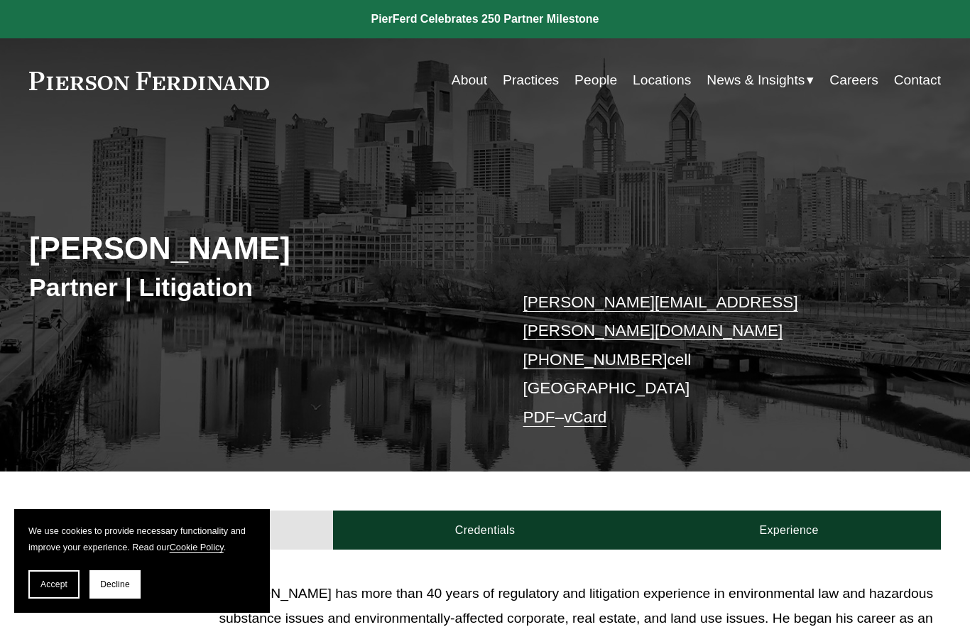 This screenshot has width=970, height=627. Describe the element at coordinates (596, 80) in the screenshot. I see `a: People` at that location.